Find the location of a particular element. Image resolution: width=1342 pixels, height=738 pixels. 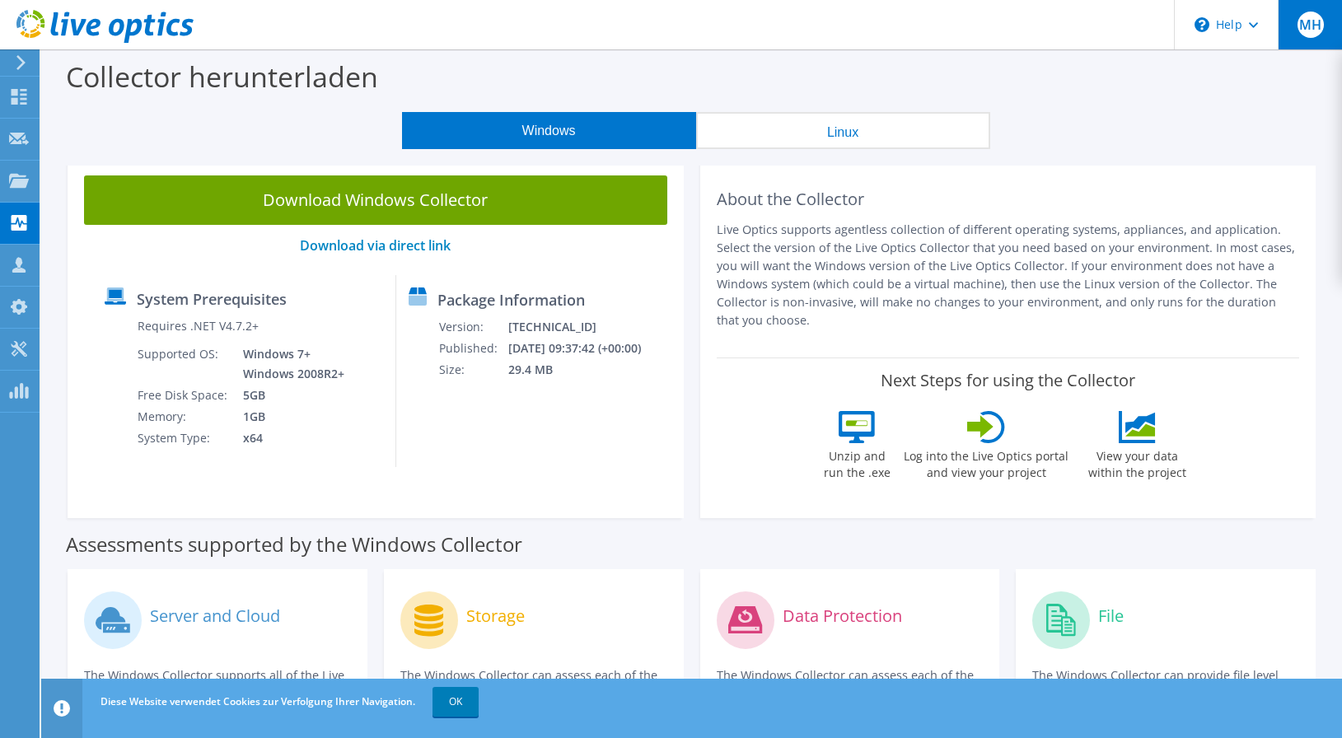

p: The Windows Collector can assess each of the following DPS applications. is located at coordinates (850, 685).